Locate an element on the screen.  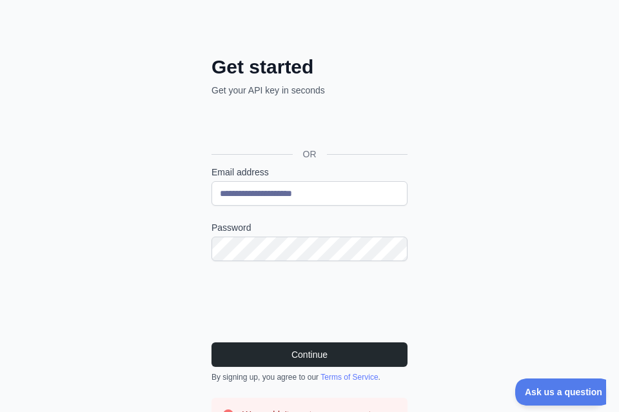
label: Email address is located at coordinates (309, 172).